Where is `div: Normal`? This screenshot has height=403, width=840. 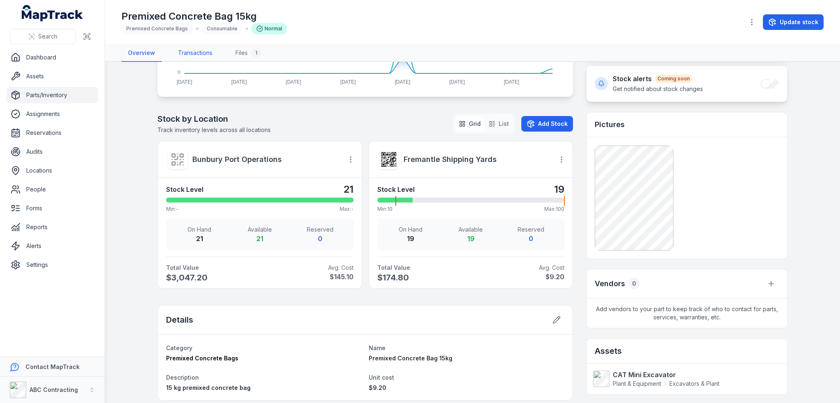 div: Normal is located at coordinates (269, 29).